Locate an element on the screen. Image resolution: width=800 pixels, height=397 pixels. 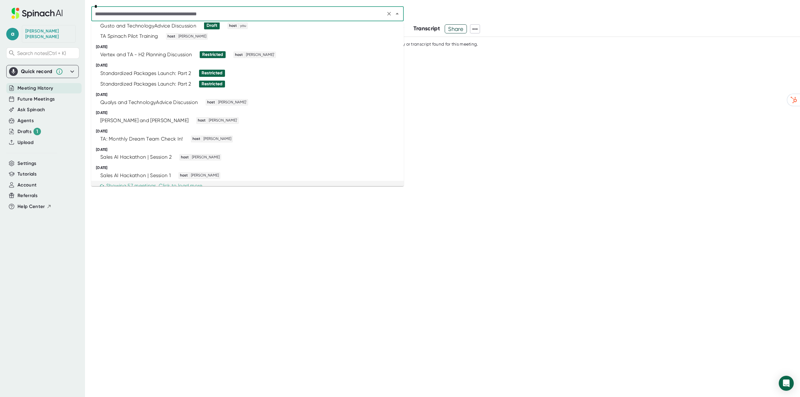
span: you is located at coordinates (243, 26).